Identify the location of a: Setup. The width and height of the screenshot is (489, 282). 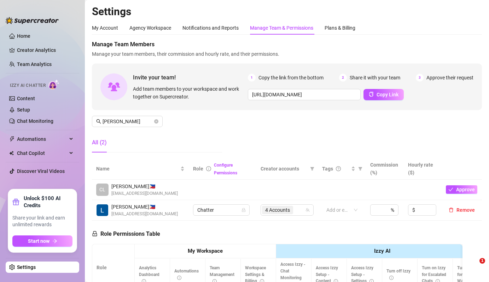
(23, 110).